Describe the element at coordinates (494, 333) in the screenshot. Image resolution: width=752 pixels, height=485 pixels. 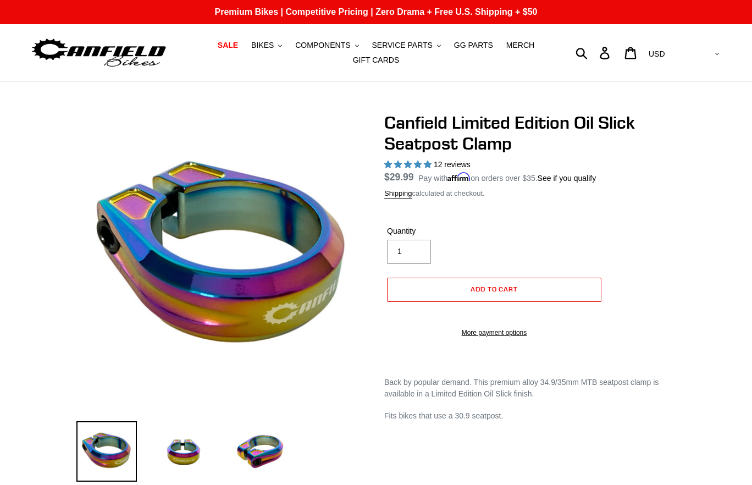
I see `a: More payment options` at that location.